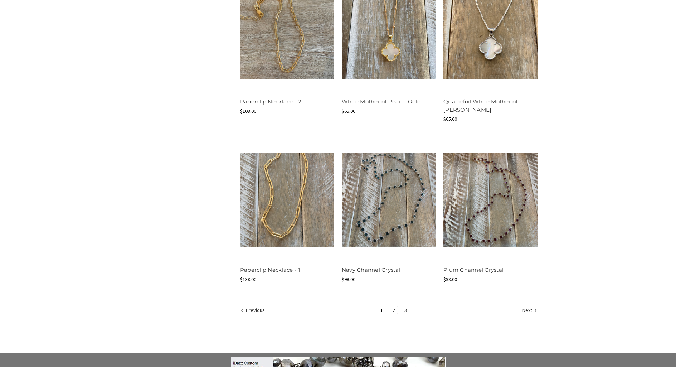  I want to click on a: Previous, so click(254, 310).